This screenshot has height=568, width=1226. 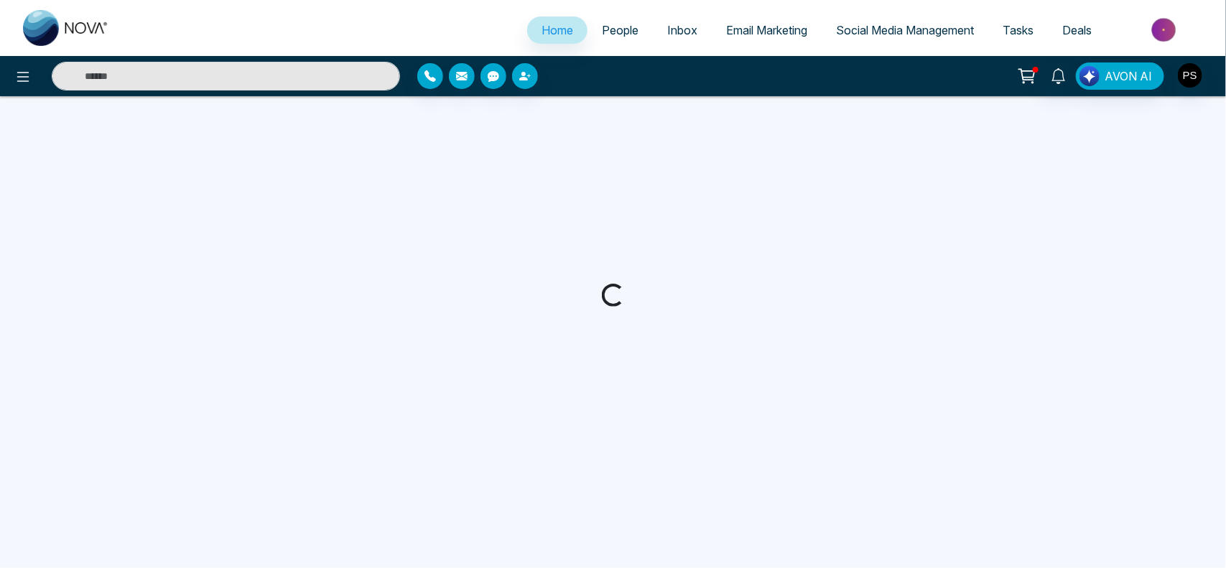 What do you see at coordinates (1017, 30) in the screenshot?
I see `a: Tasks` at bounding box center [1017, 30].